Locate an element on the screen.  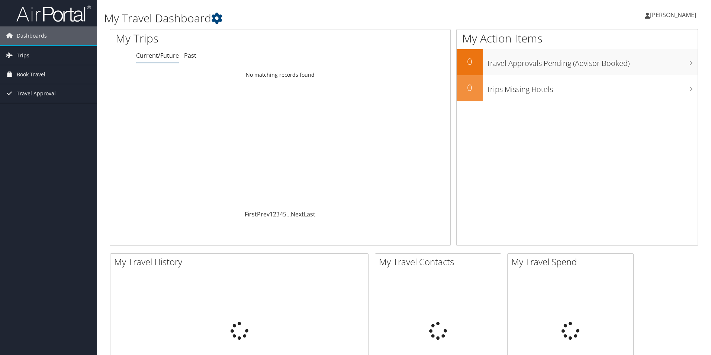
a: 3 is located at coordinates (278, 214).